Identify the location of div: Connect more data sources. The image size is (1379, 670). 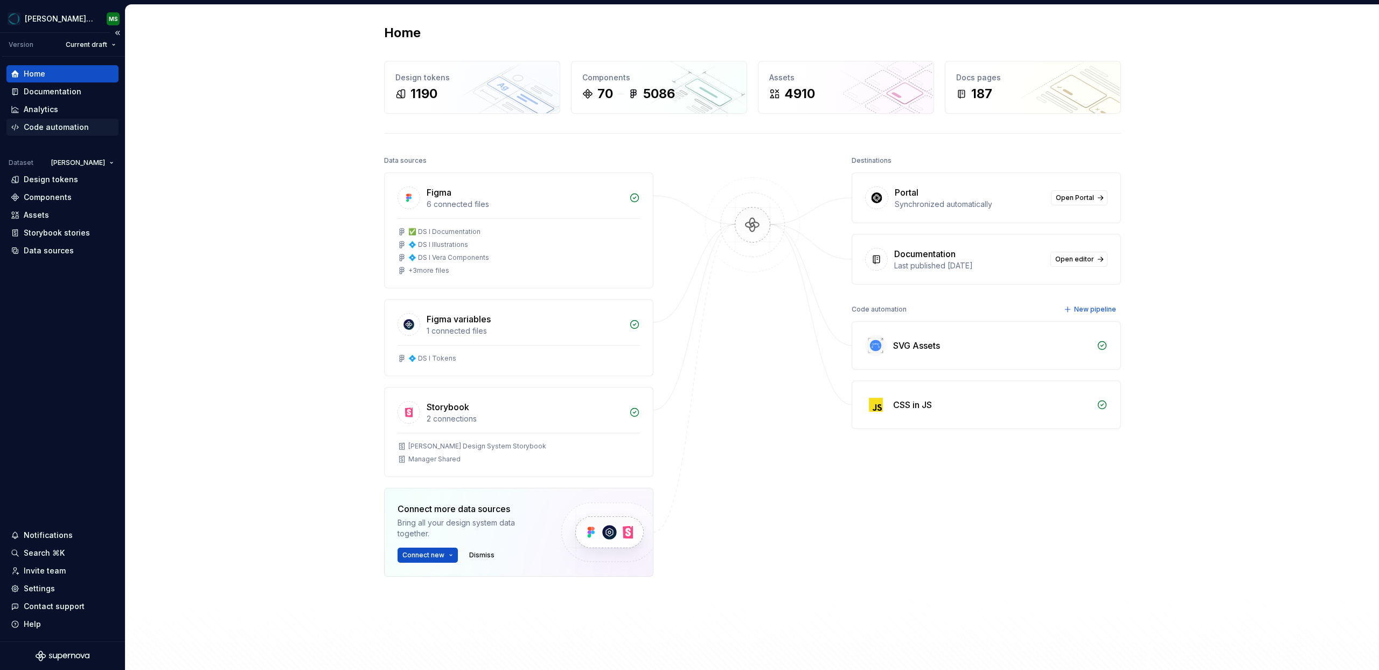
(470, 509).